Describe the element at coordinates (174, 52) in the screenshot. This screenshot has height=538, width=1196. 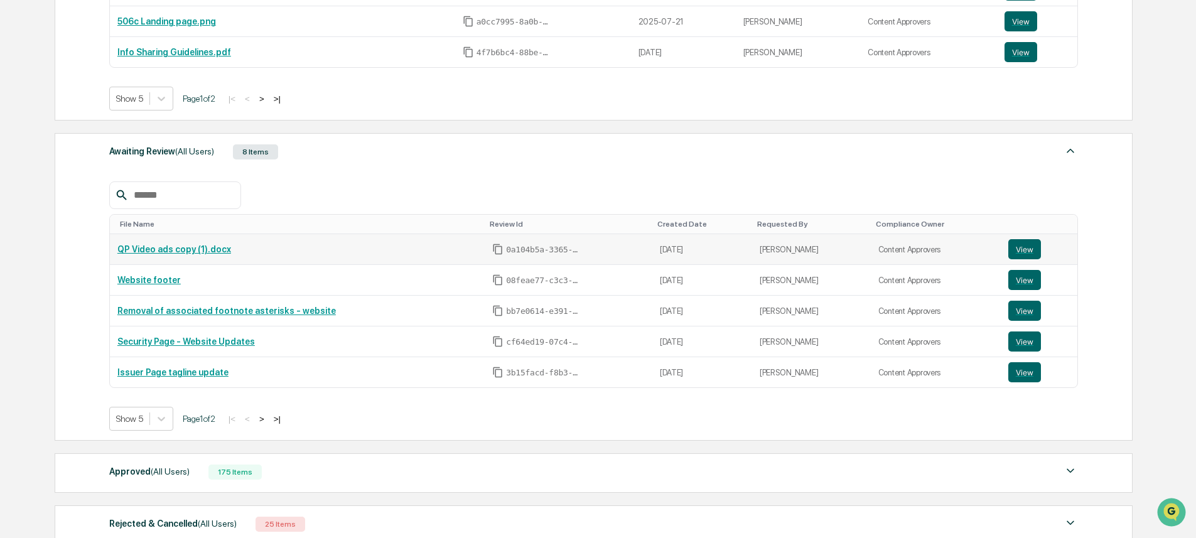
I see `a: Info Sharing Guidelines.pdf` at that location.